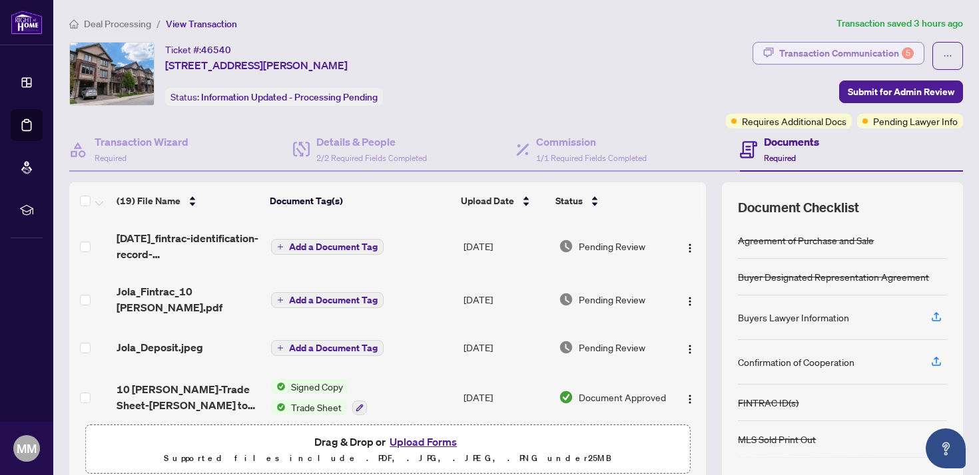 This screenshot has height=475, width=979. What do you see at coordinates (198, 49) in the screenshot?
I see `div: Ticket #:` at bounding box center [198, 49].